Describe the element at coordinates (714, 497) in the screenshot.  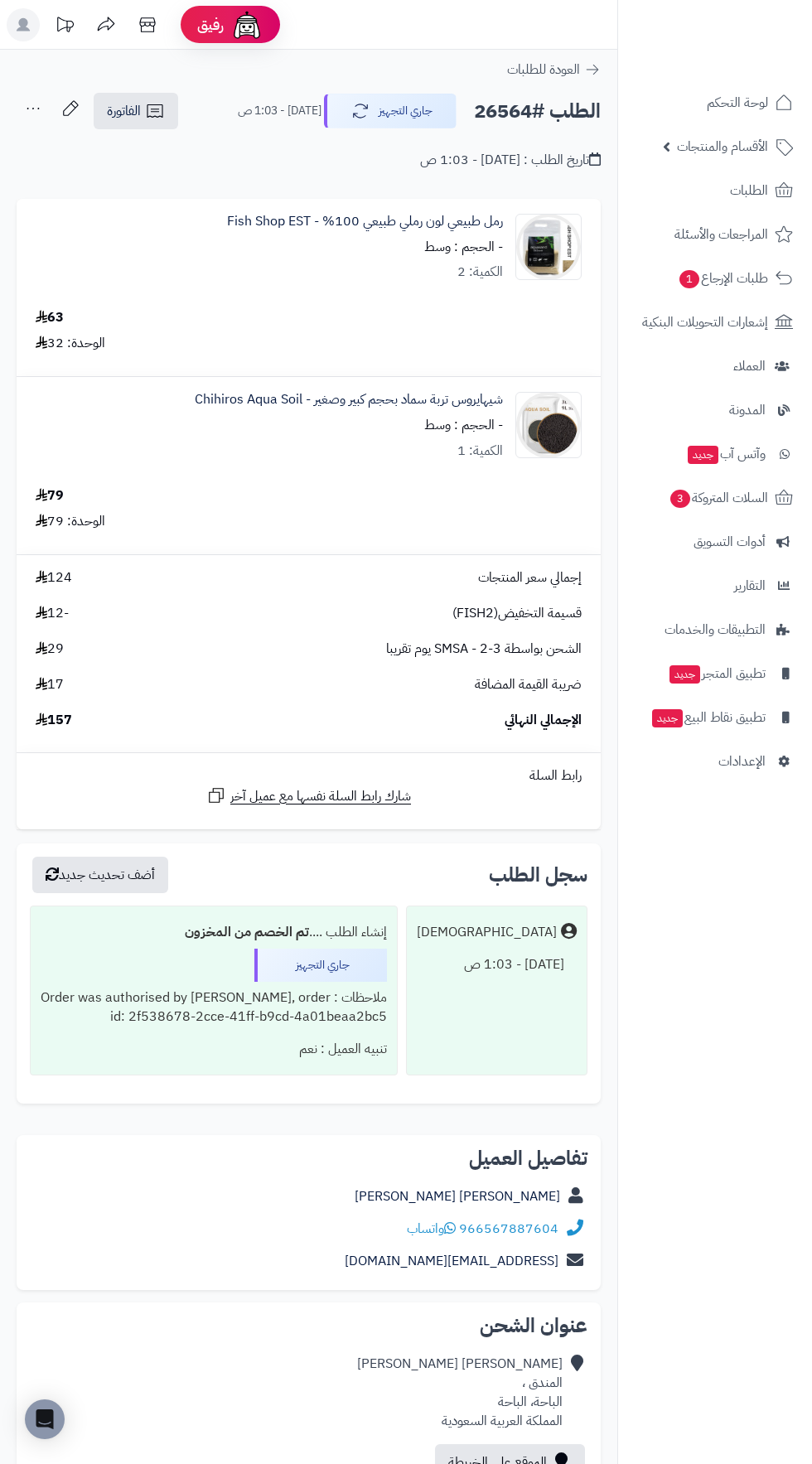
I see `a: السلات المتروكة3` at that location.